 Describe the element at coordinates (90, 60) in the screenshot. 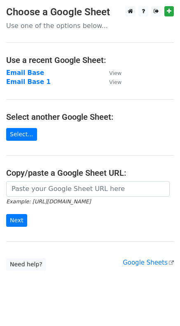

I see `h4: Use a recent Google Sheet:` at that location.